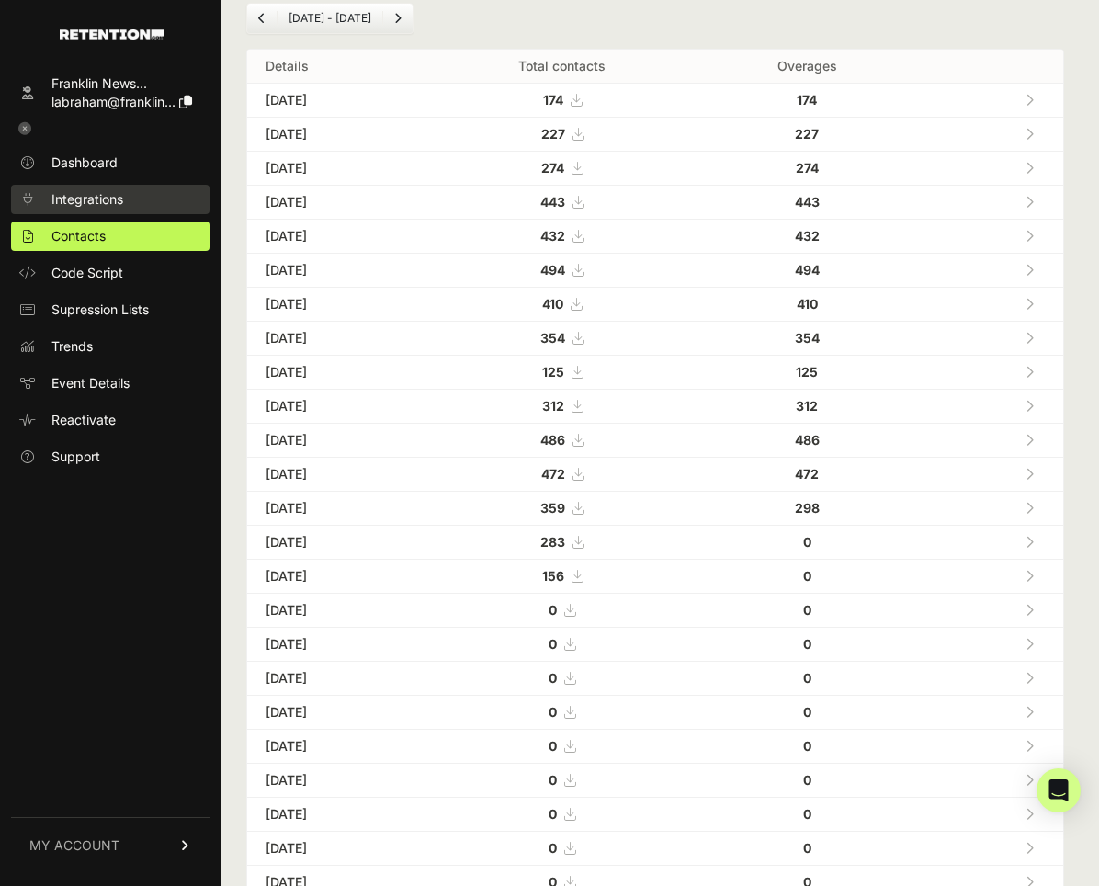  Describe the element at coordinates (85, 163) in the screenshot. I see `span: Dashboard` at that location.